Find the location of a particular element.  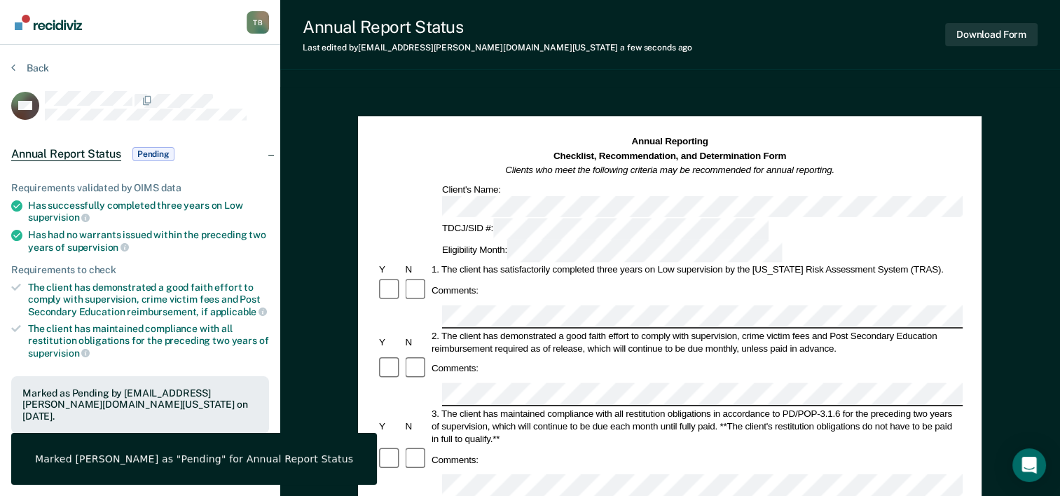

img: Recidiviz is located at coordinates (48, 22).